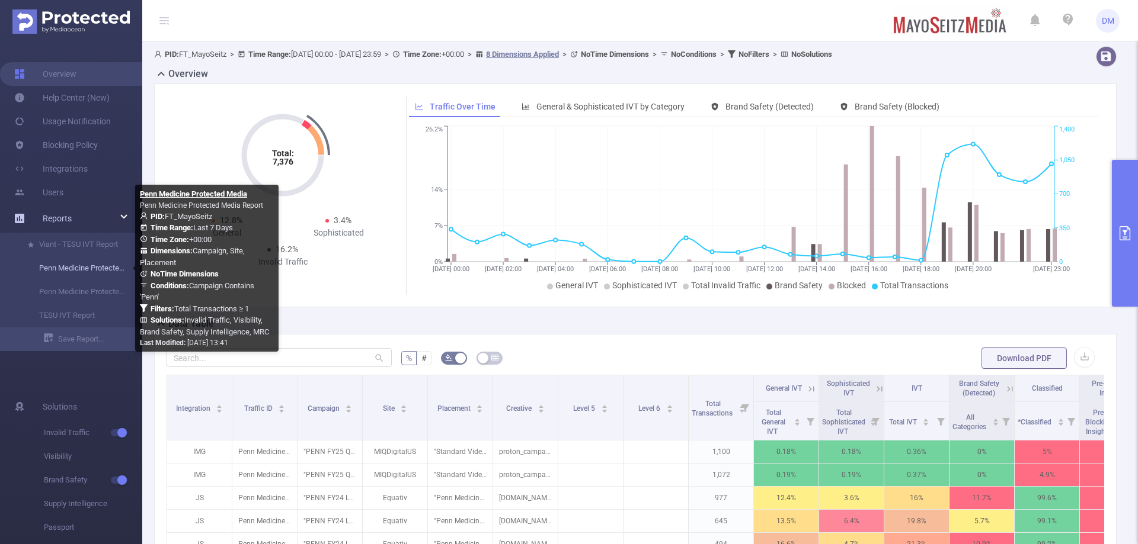  What do you see at coordinates (342, 220) in the screenshot?
I see `span: 3.4%` at bounding box center [342, 220].